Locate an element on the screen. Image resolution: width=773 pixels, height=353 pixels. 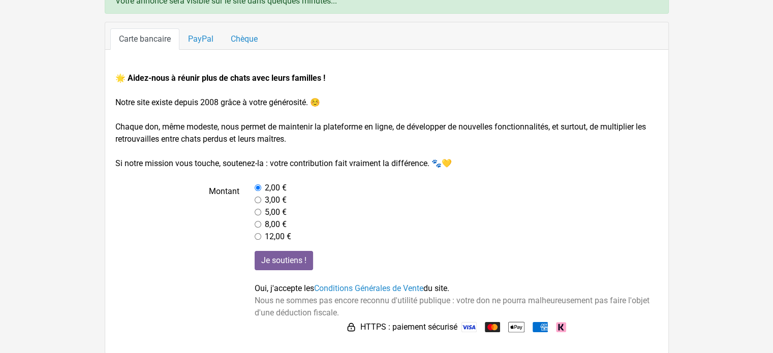
label: Montant is located at coordinates (177, 213).